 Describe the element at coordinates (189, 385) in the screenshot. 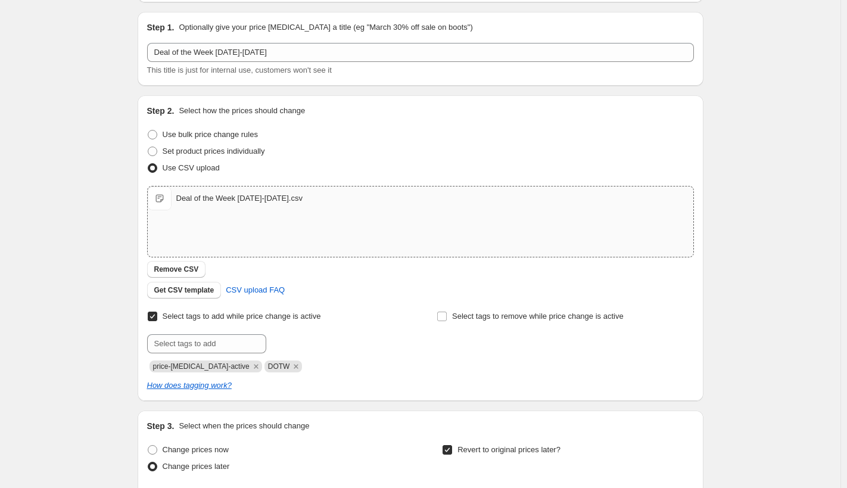

I see `a: How does tagging work?` at that location.